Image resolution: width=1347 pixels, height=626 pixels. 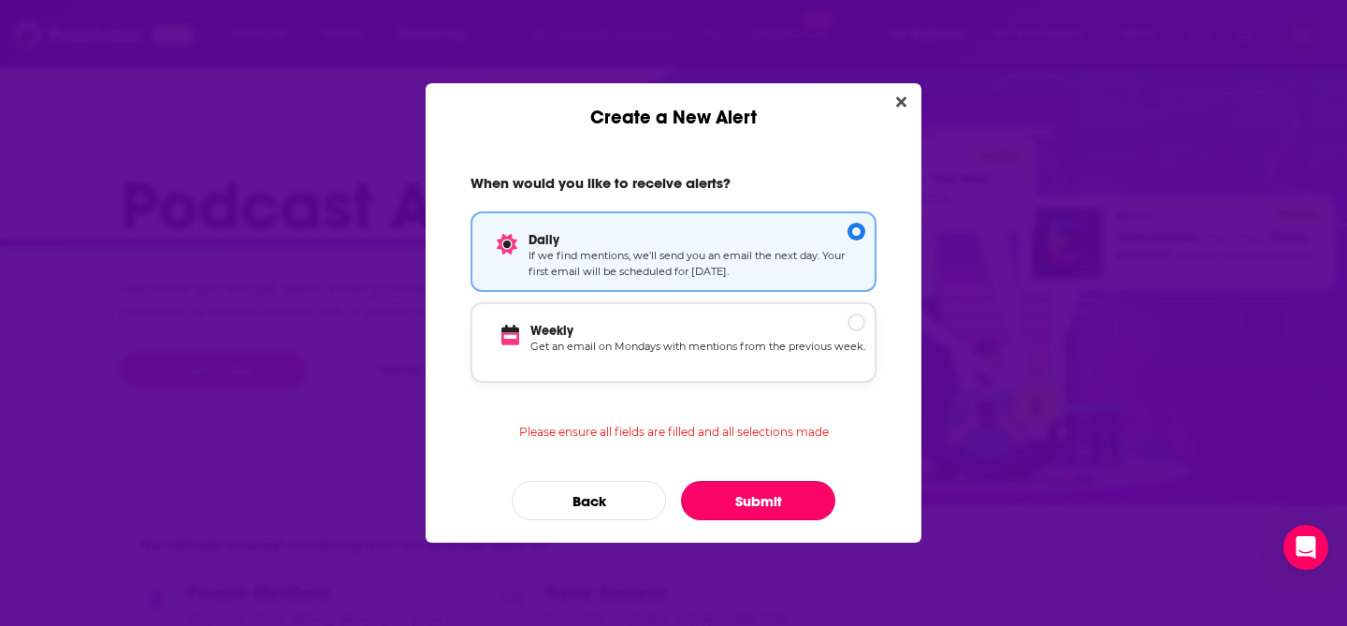 I want to click on h2: When would you like to receive alerts?, so click(x=673, y=187).